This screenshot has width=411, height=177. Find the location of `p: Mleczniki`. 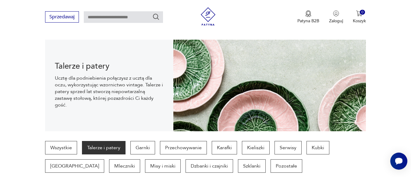

p: Mleczniki is located at coordinates (124, 166).